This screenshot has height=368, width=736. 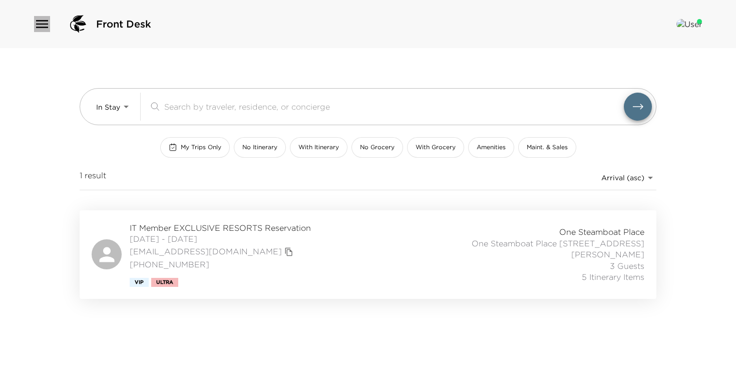 What do you see at coordinates (195, 147) in the screenshot?
I see `button: My Trips Only` at bounding box center [195, 147].